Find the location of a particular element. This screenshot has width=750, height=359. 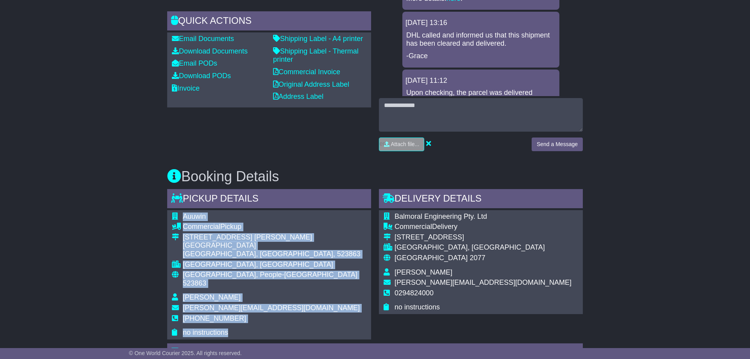

a: Commercial Invoice is located at coordinates (306, 72).